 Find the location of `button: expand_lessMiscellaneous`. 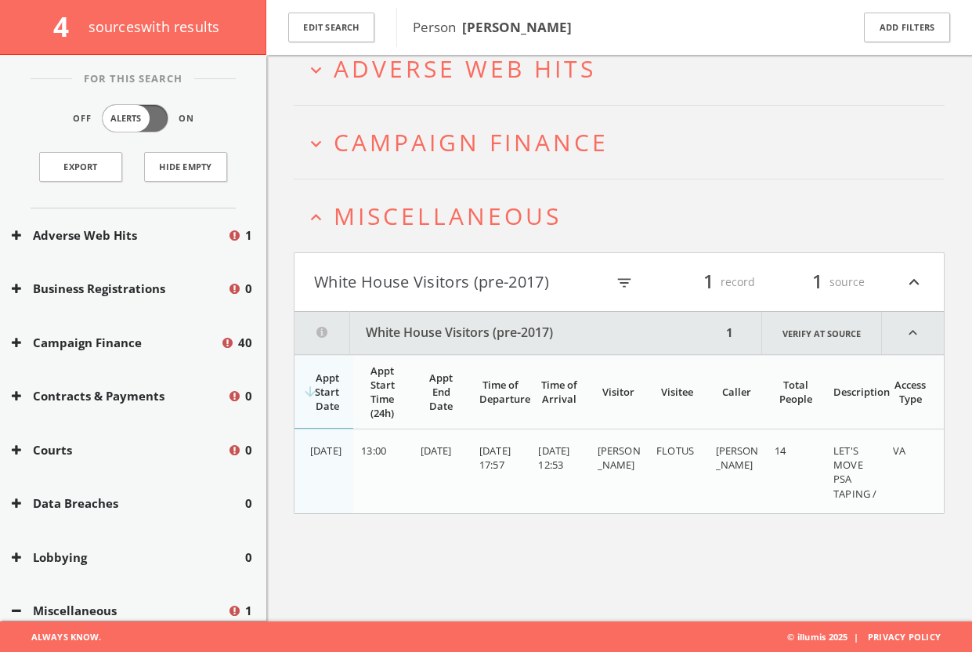

button: expand_lessMiscellaneous is located at coordinates (625, 215).